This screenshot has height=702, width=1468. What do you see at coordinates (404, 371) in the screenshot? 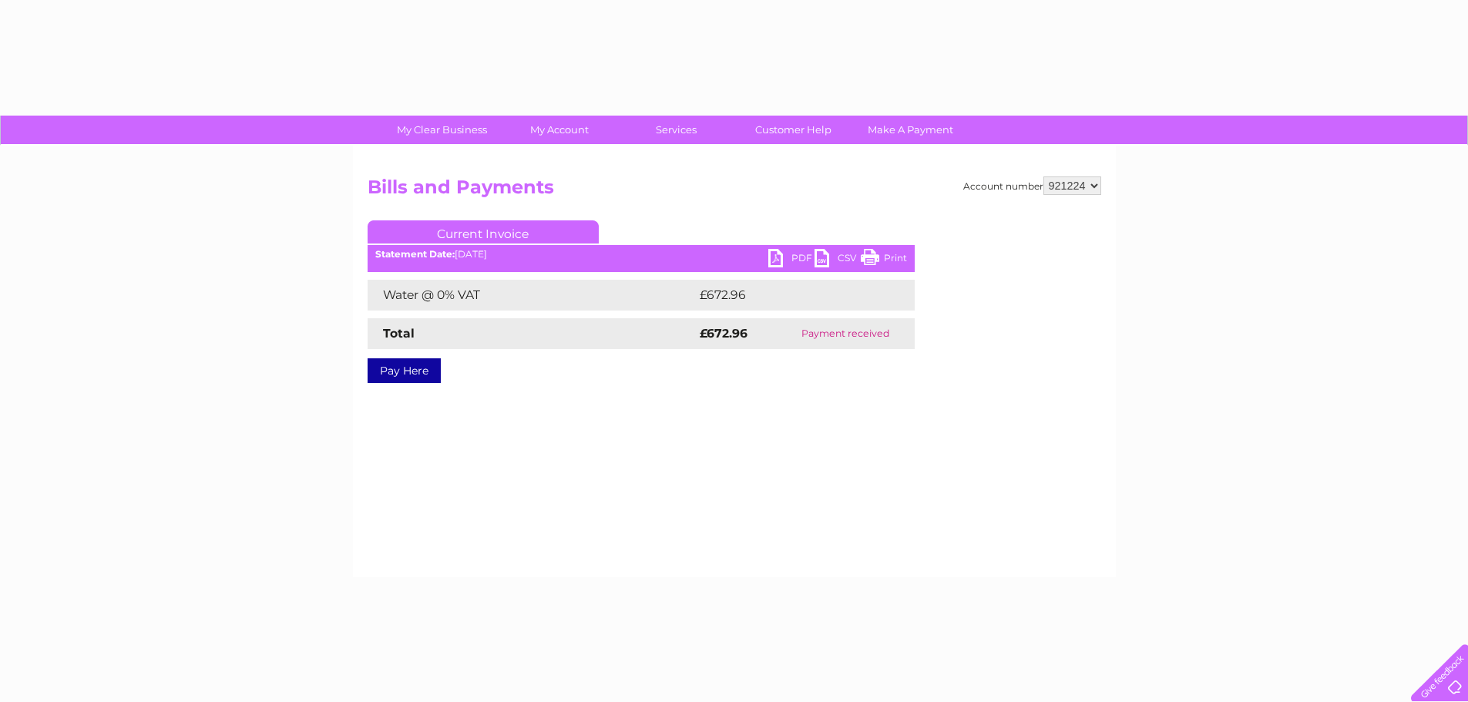
I see `a: Pay Here` at bounding box center [404, 371].